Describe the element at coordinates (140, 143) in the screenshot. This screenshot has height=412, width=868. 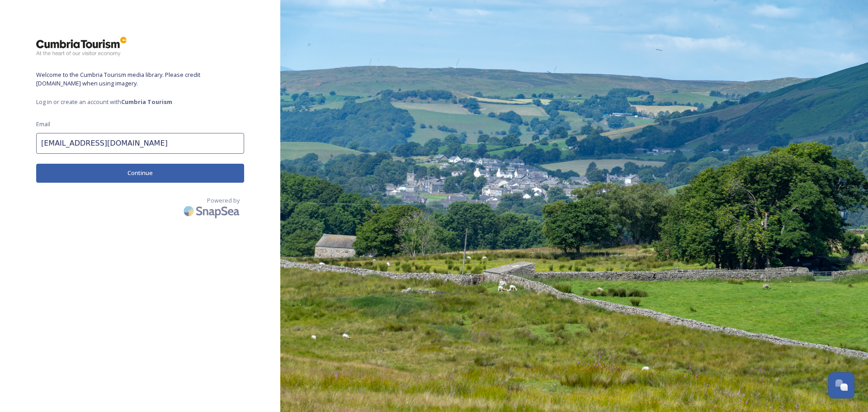
I see `input: john.doe@snapsea.io` at that location.